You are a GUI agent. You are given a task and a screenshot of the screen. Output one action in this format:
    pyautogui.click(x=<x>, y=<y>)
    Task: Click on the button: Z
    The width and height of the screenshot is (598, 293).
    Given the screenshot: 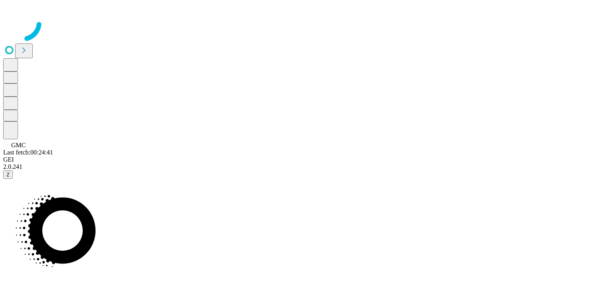 What is the action you would take?
    pyautogui.click(x=8, y=174)
    